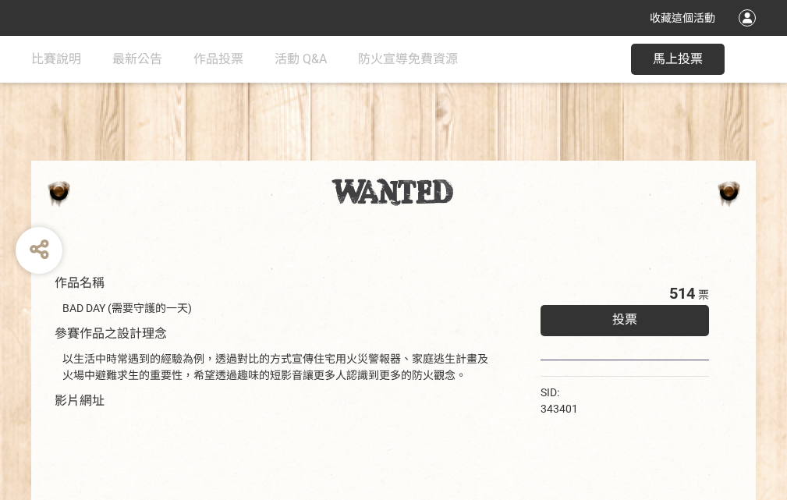  What do you see at coordinates (137, 59) in the screenshot?
I see `span: 最新公告` at bounding box center [137, 59].